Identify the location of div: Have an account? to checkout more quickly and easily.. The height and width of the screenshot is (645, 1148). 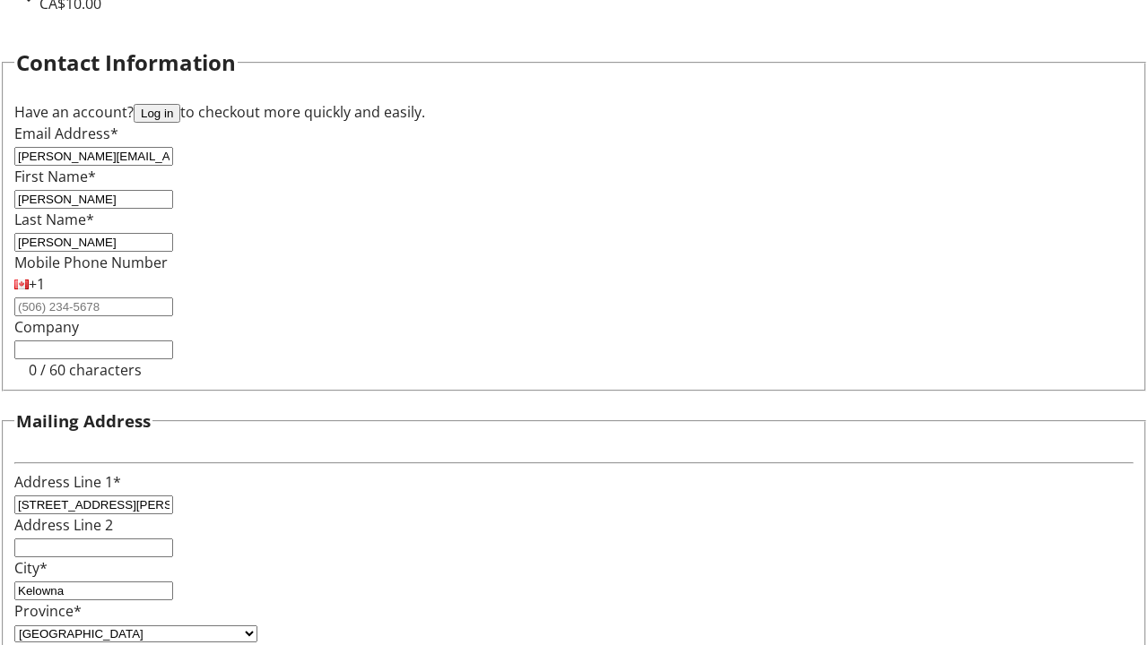
(574, 112).